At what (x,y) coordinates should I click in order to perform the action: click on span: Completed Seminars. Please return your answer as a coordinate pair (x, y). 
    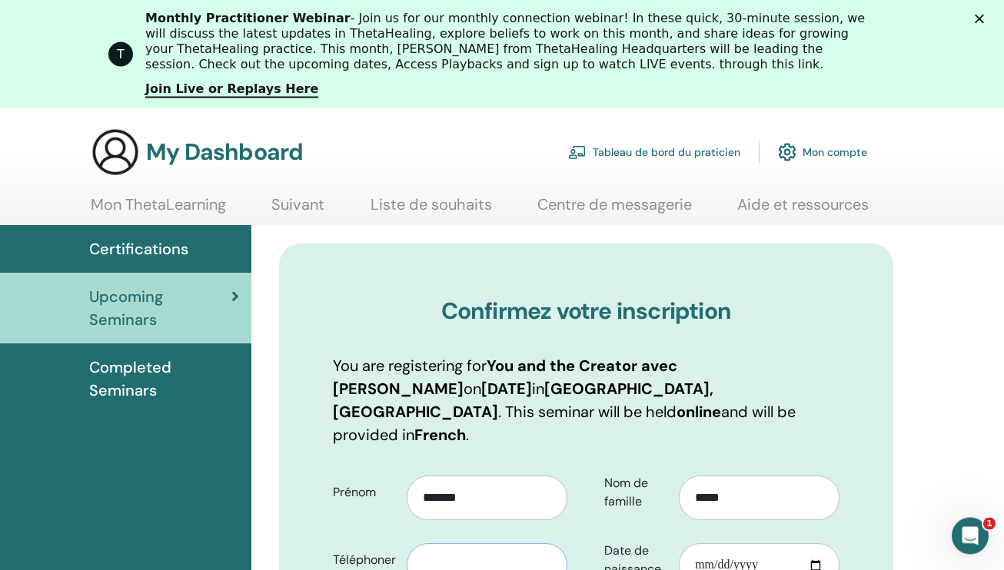
    Looking at the image, I should click on (164, 380).